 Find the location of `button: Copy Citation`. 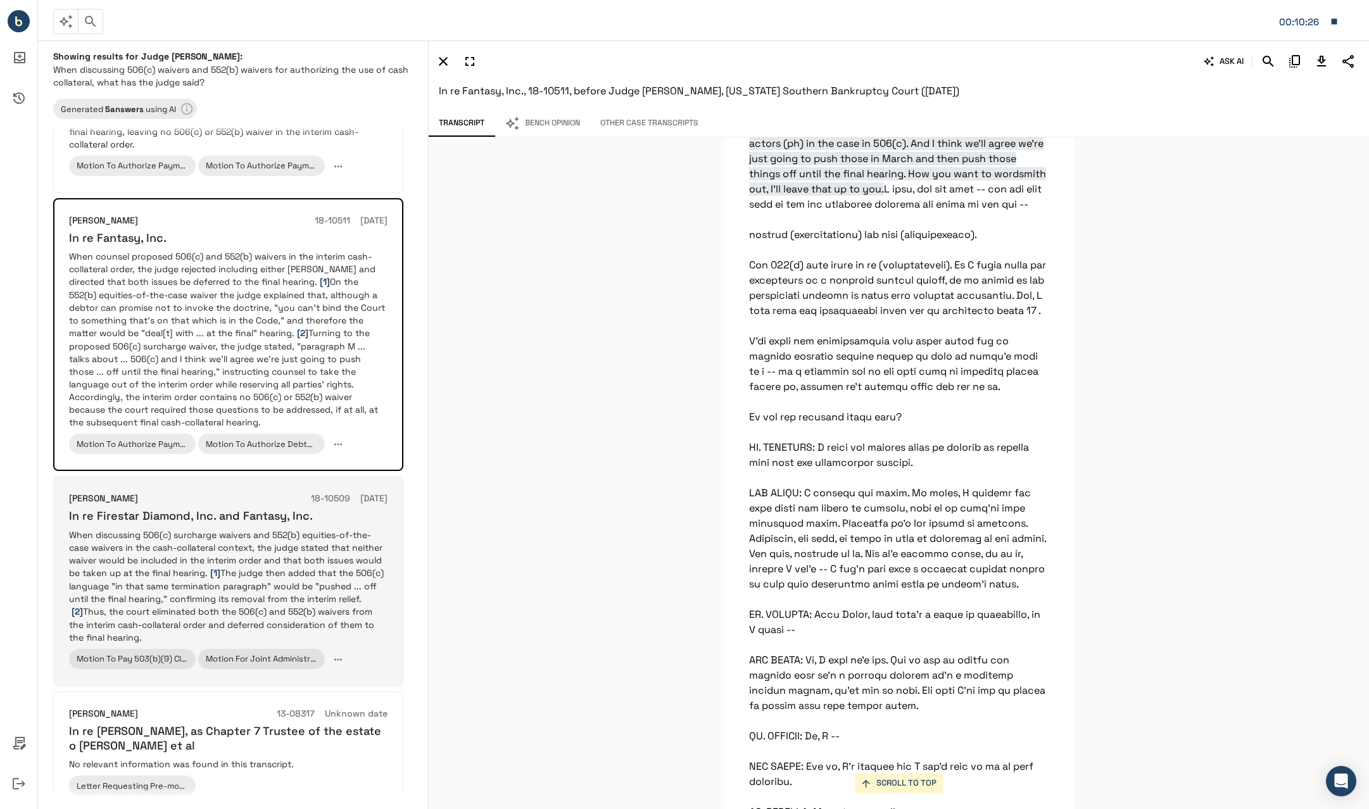

button: Copy Citation is located at coordinates (1295, 61).